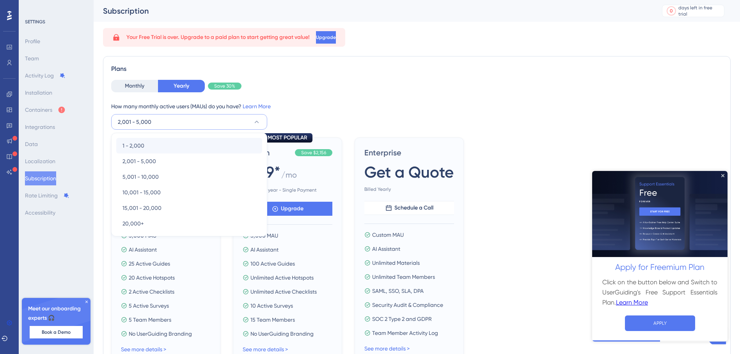 The image size is (740, 354). Describe the element at coordinates (189, 208) in the screenshot. I see `button: 15,001 - 20,000` at that location.